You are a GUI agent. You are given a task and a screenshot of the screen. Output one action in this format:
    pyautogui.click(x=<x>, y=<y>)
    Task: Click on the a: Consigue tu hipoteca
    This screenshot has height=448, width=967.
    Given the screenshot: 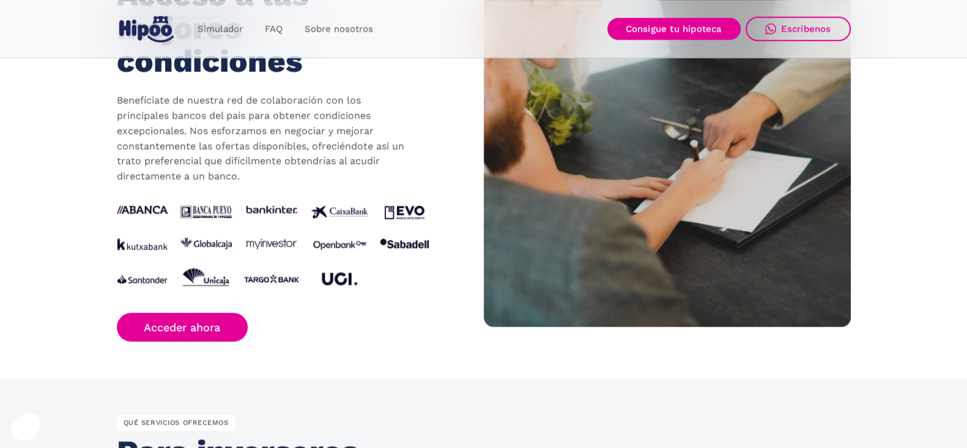 What is the action you would take?
    pyautogui.click(x=674, y=29)
    